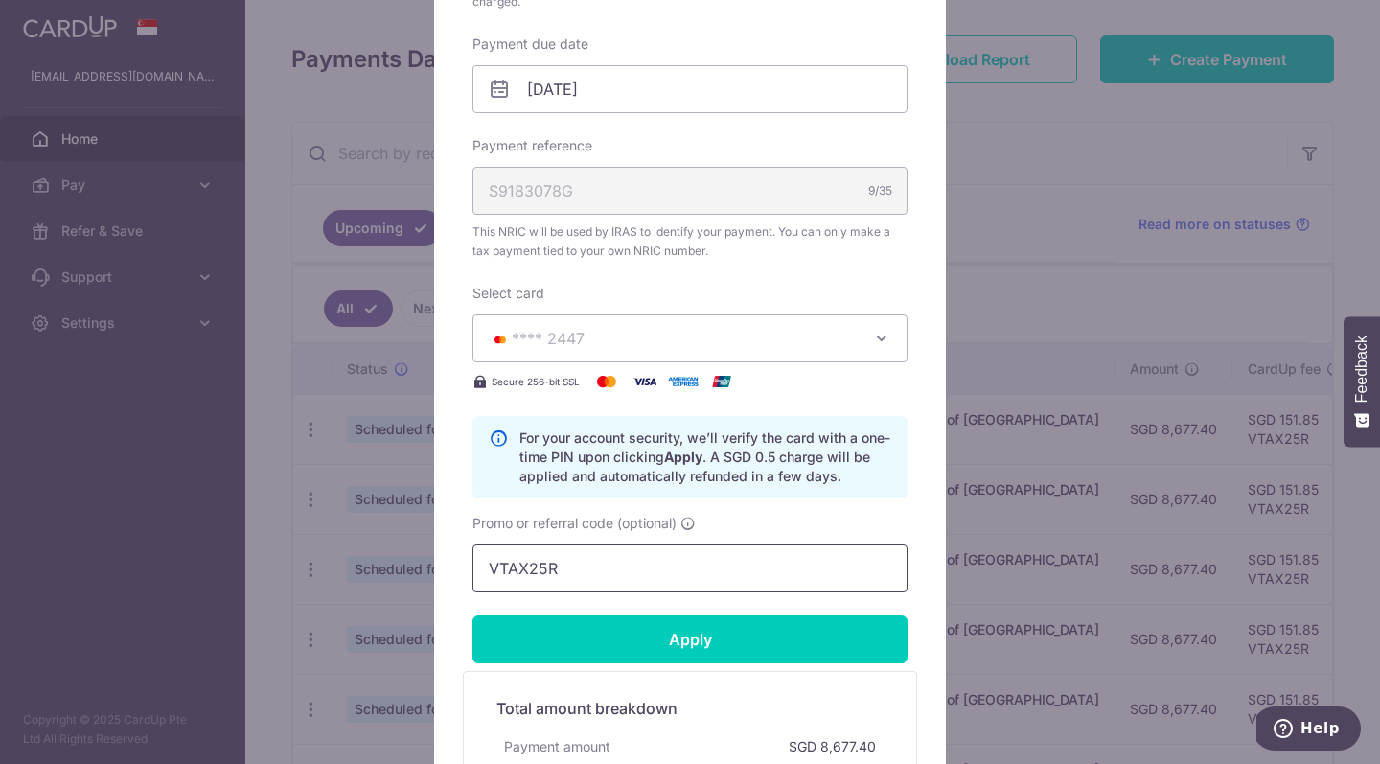 The width and height of the screenshot is (1380, 764). What do you see at coordinates (722, 381) in the screenshot?
I see `img: UnionPay` at bounding box center [722, 381].